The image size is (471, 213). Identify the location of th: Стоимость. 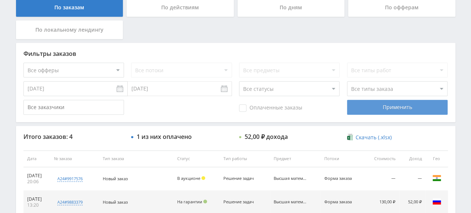
(382, 159).